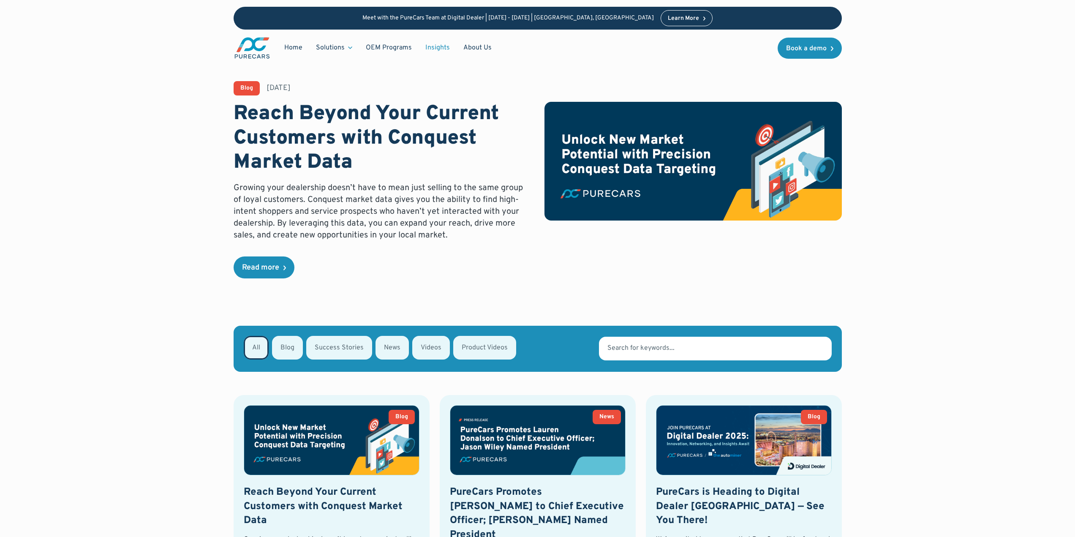 This screenshot has width=1075, height=537. What do you see at coordinates (807, 49) in the screenshot?
I see `div: Book a demo` at bounding box center [807, 49].